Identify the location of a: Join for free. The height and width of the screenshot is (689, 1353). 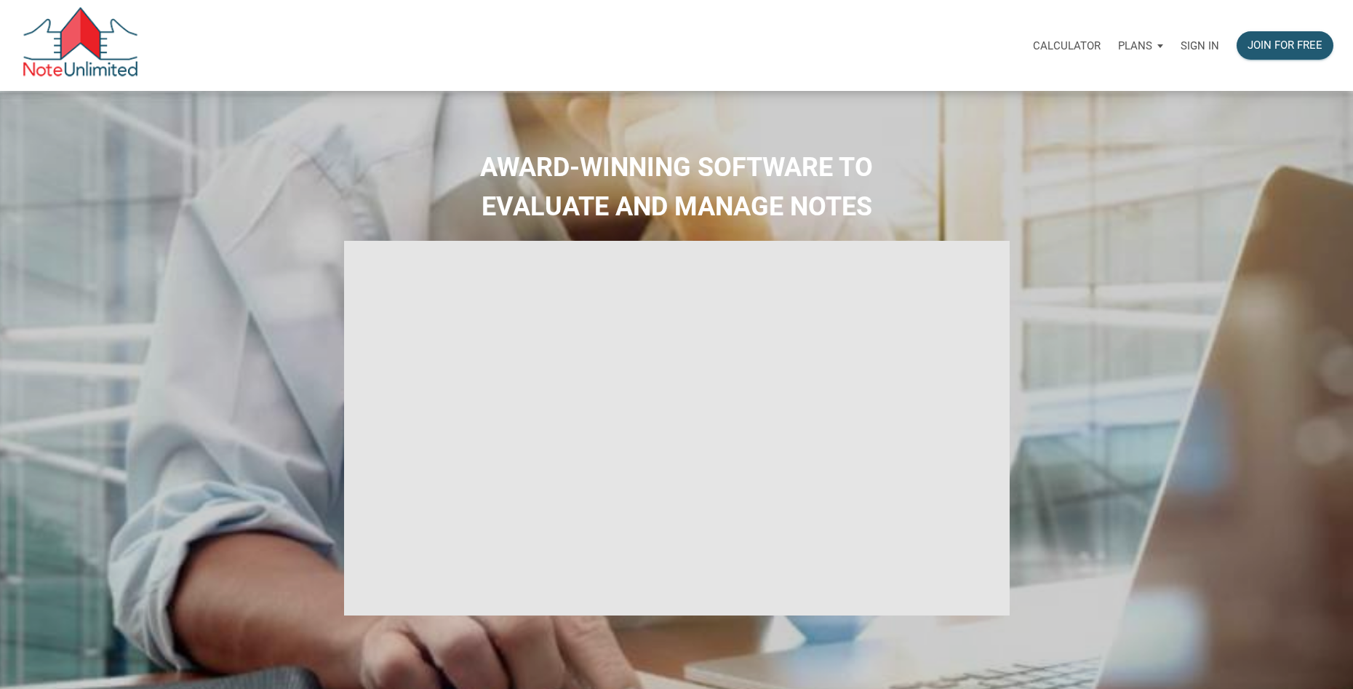
(1285, 45).